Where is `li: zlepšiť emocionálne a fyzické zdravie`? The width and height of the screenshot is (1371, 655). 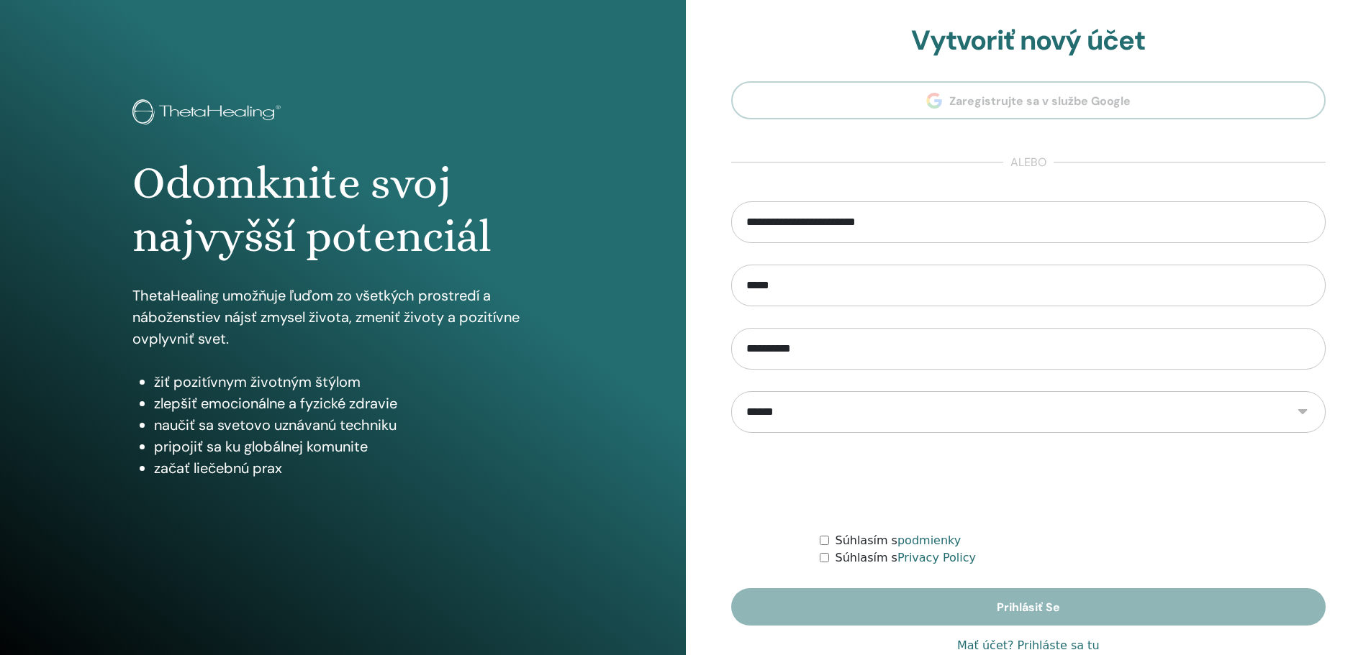 li: zlepšiť emocionálne a fyzické zdravie is located at coordinates (353, 404).